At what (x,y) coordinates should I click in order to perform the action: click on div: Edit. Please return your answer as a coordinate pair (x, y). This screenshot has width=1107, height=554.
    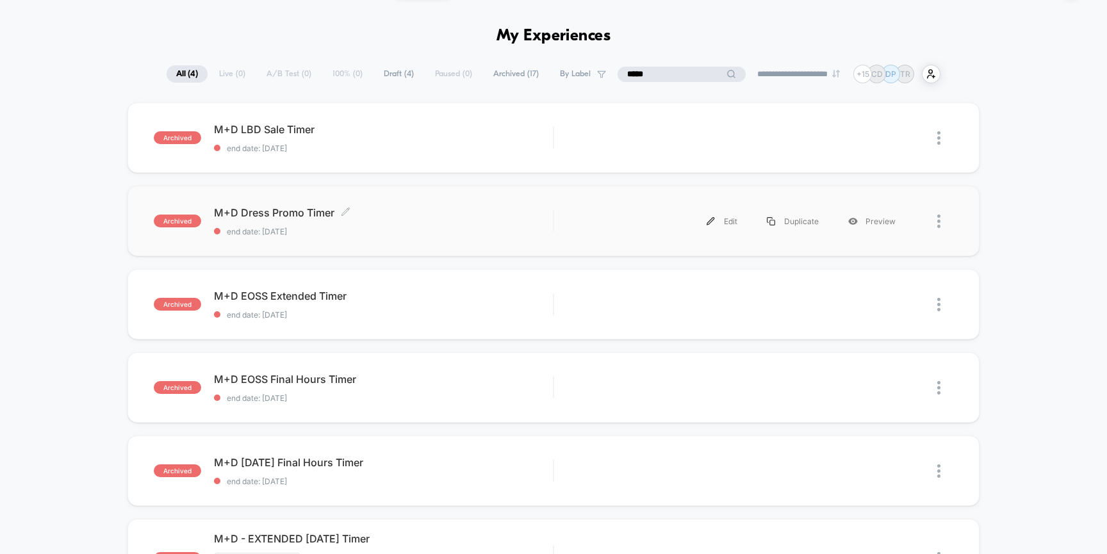
    Looking at the image, I should click on (722, 221).